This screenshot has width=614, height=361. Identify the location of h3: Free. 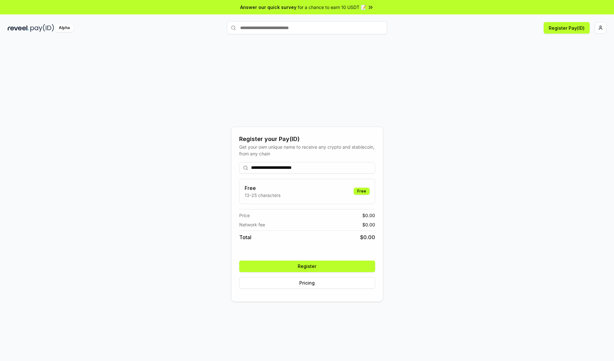
(262, 188).